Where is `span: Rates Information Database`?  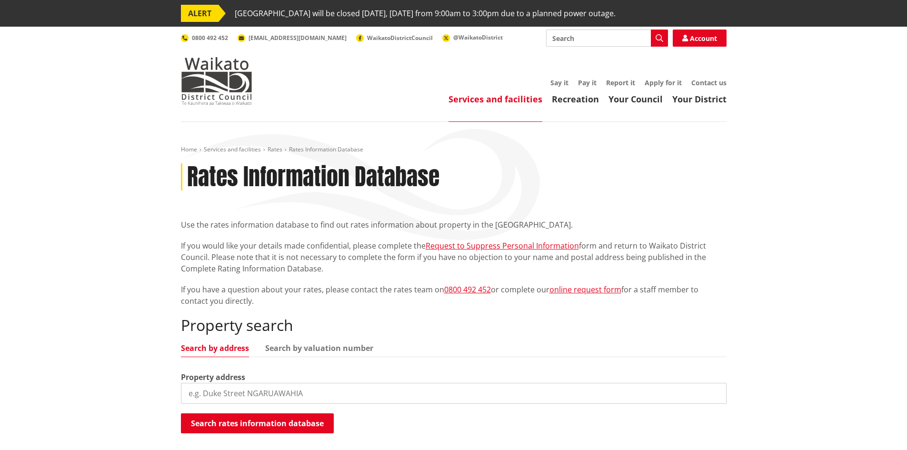 span: Rates Information Database is located at coordinates (326, 149).